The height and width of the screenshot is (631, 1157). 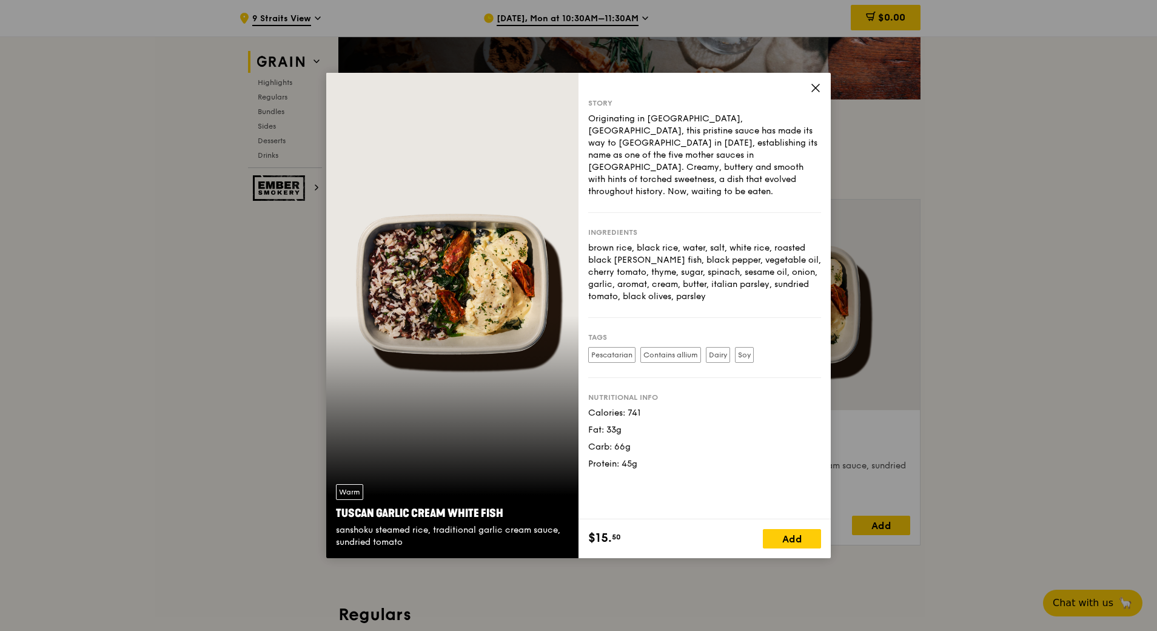 I want to click on label: Contains allium, so click(x=671, y=355).